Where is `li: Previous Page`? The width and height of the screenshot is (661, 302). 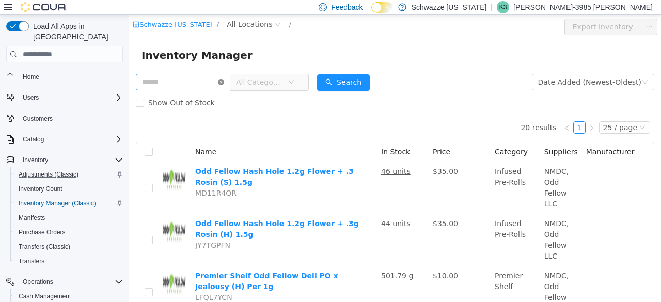 li: Previous Page is located at coordinates (438, 113).